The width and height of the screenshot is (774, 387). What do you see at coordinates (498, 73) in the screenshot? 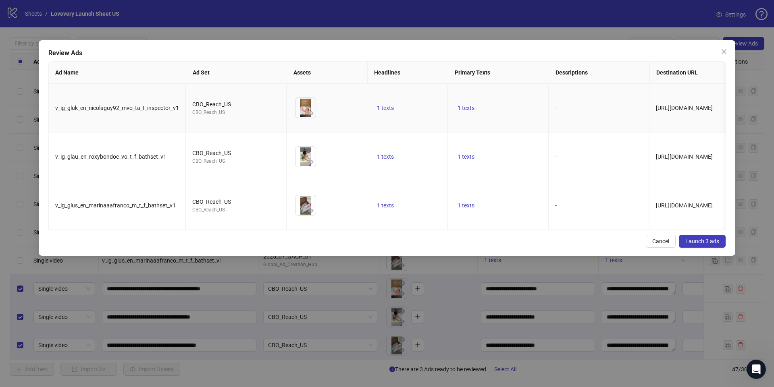
I see `th: Primary Texts` at bounding box center [498, 73].